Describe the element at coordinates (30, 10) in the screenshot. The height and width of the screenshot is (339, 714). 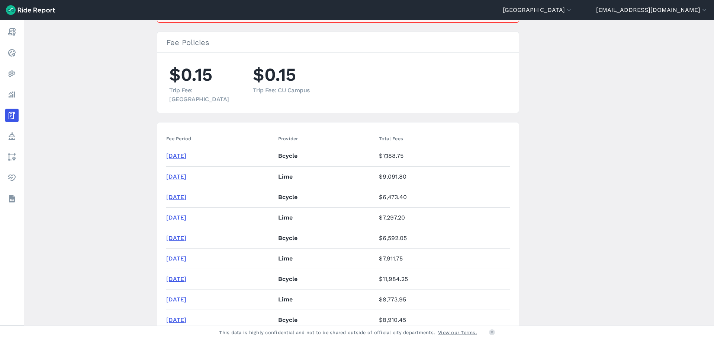
I see `img: Ride Report` at that location.